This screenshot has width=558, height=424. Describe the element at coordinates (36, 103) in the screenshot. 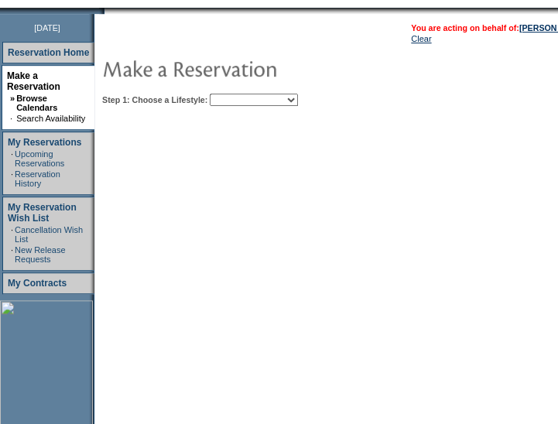

I see `a: Browse Calendars` at that location.